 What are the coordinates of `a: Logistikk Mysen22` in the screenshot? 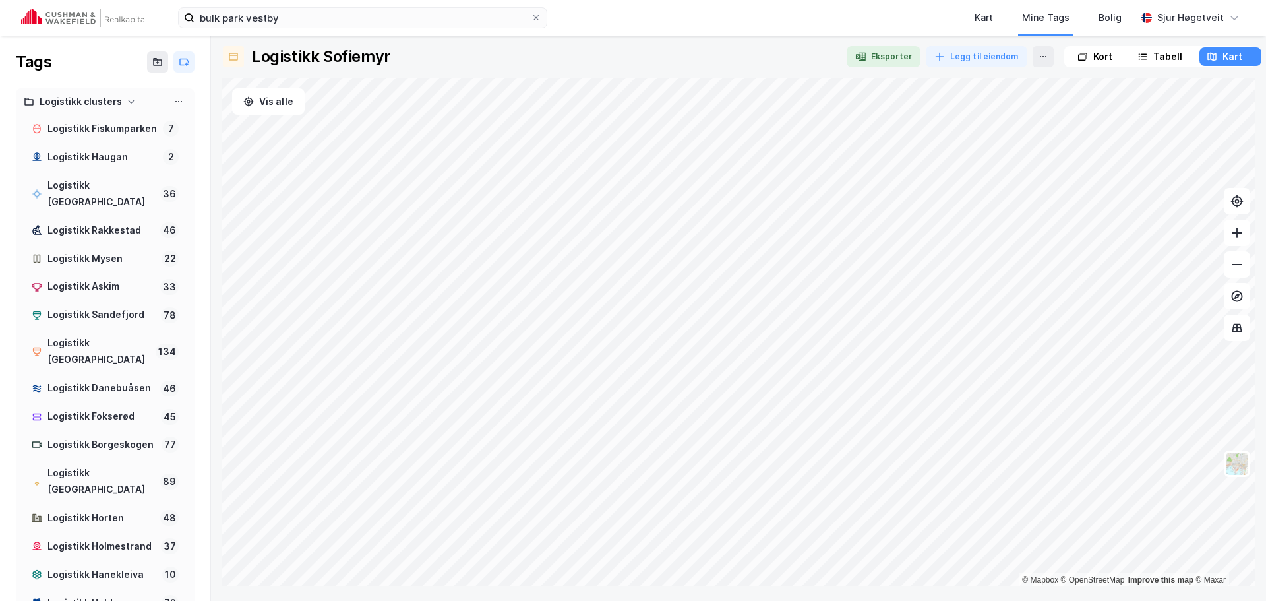 It's located at (105, 259).